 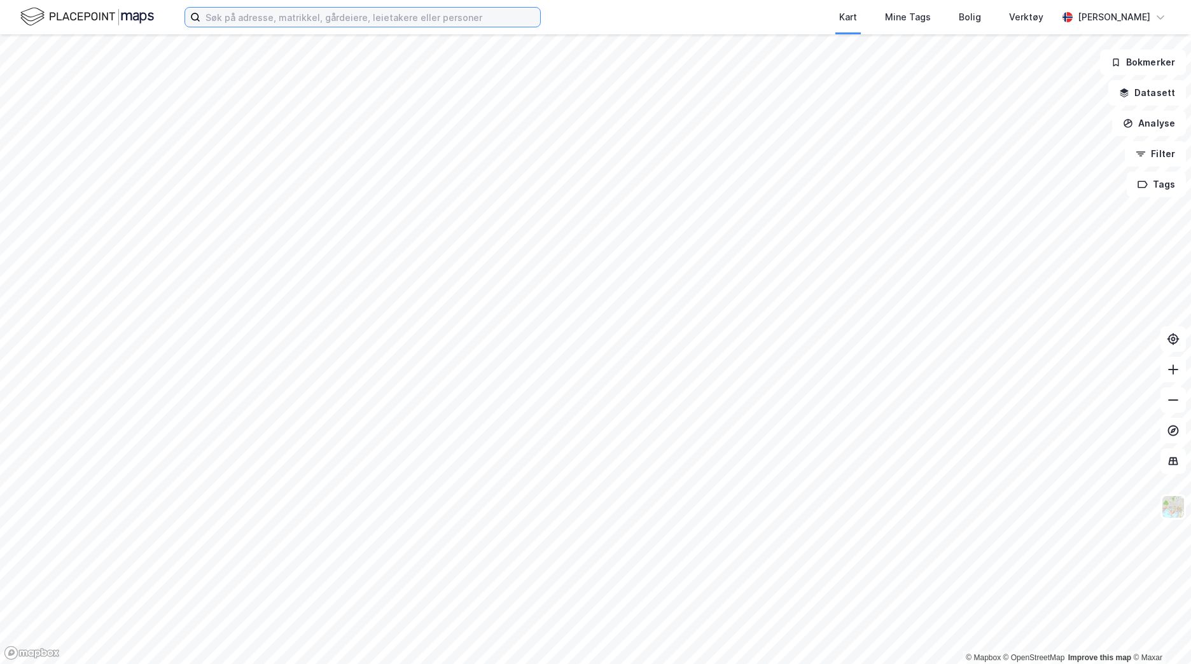 I want to click on img: logo.f888ab2527a4732fd821a326f86c7f29.svg, so click(x=87, y=17).